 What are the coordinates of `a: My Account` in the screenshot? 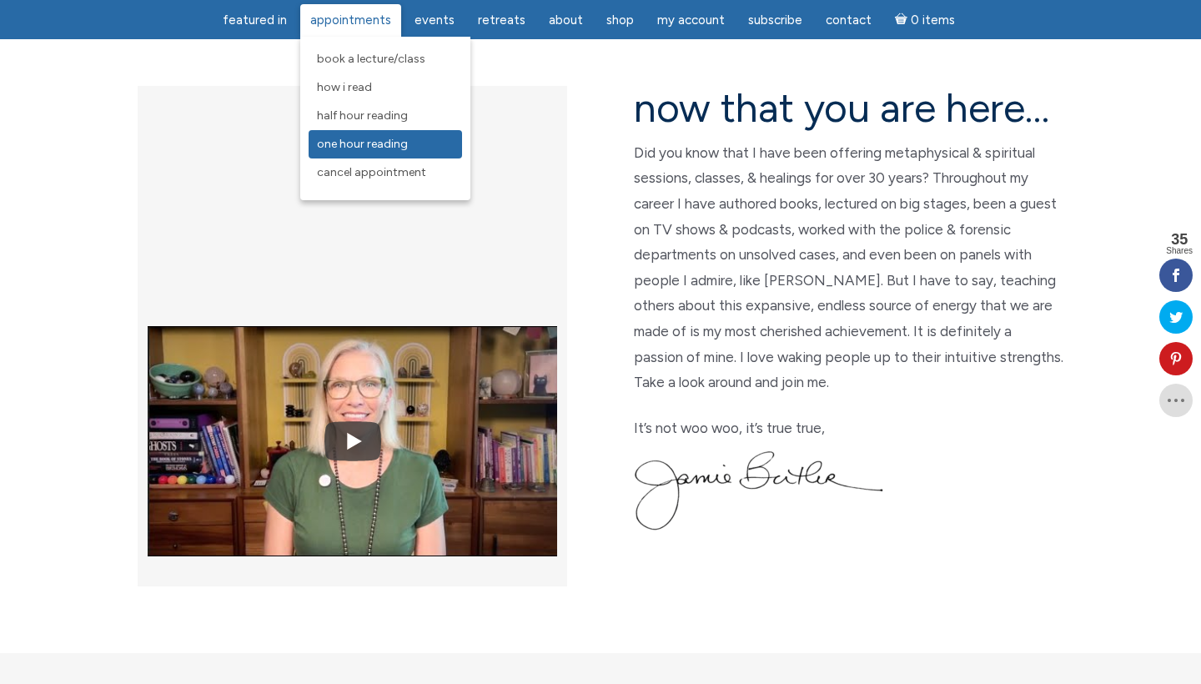 It's located at (690, 20).